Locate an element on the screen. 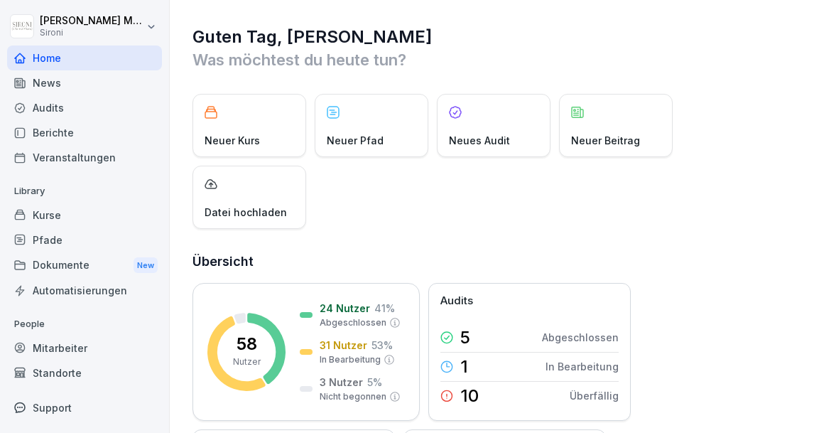  p: 24 Nutzer is located at coordinates (345, 308).